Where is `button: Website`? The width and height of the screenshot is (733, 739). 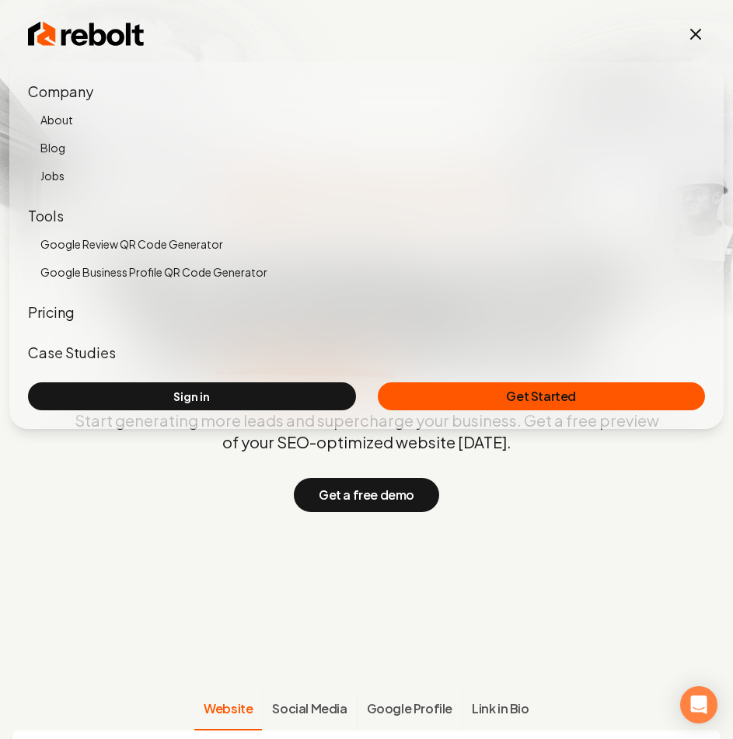
button: Website is located at coordinates (228, 710).